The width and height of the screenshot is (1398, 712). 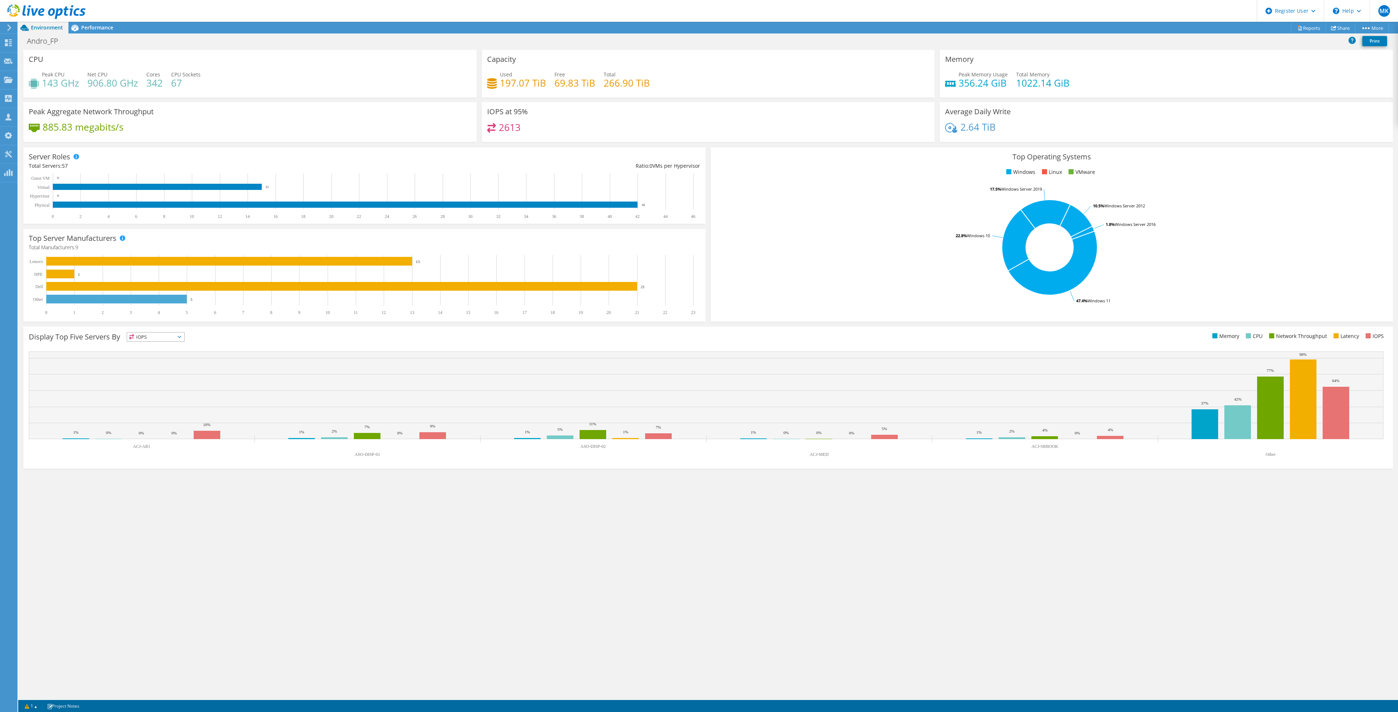 I want to click on h4: 197.07 TiB, so click(x=523, y=83).